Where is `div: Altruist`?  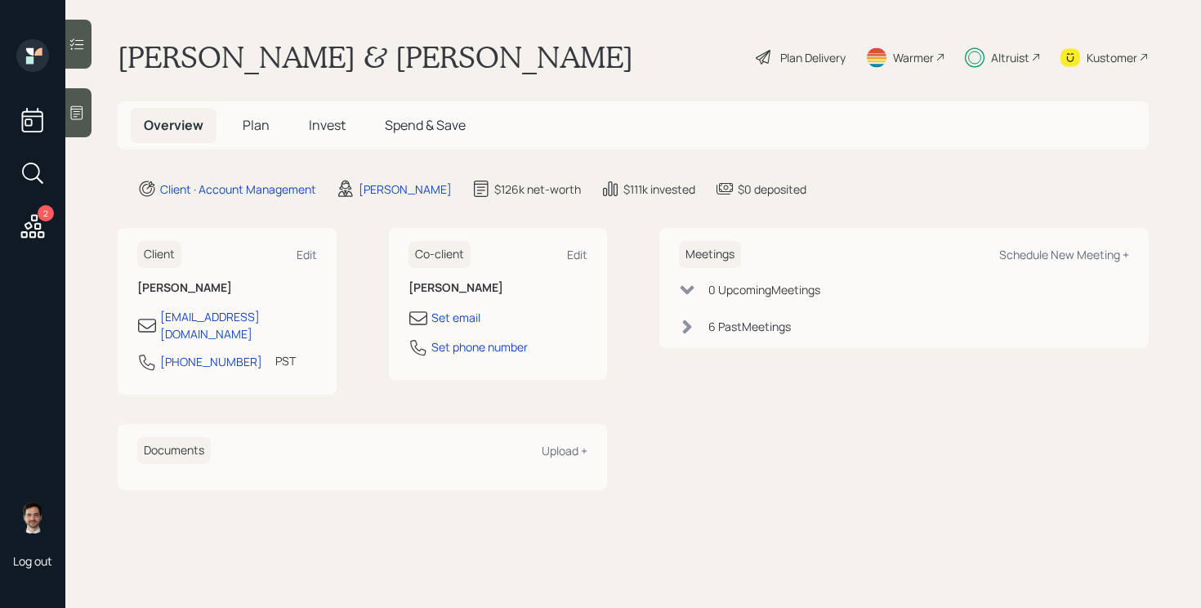
div: Altruist is located at coordinates (1009, 57).